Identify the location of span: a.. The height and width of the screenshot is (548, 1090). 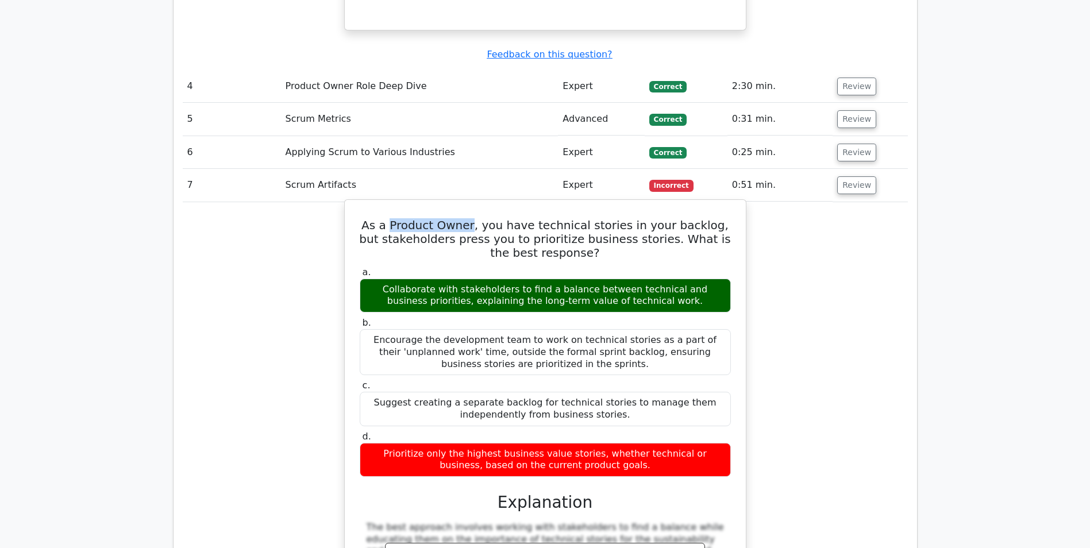
(366, 272).